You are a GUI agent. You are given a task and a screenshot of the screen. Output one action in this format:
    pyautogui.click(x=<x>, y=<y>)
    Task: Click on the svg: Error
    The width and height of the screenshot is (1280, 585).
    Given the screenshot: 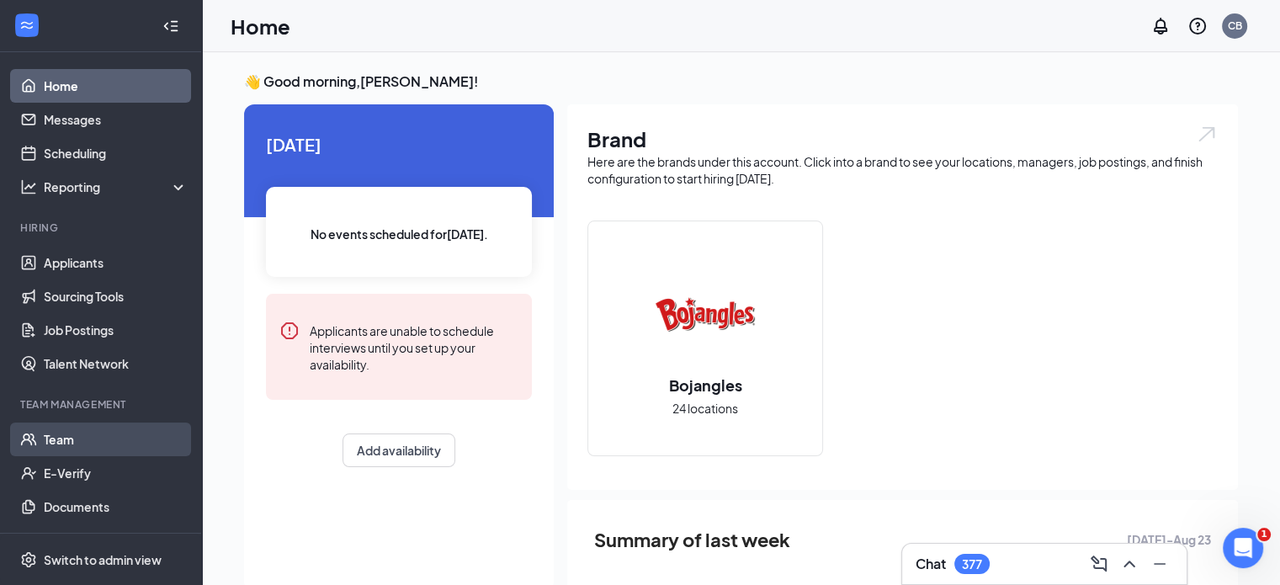 What is the action you would take?
    pyautogui.click(x=289, y=331)
    